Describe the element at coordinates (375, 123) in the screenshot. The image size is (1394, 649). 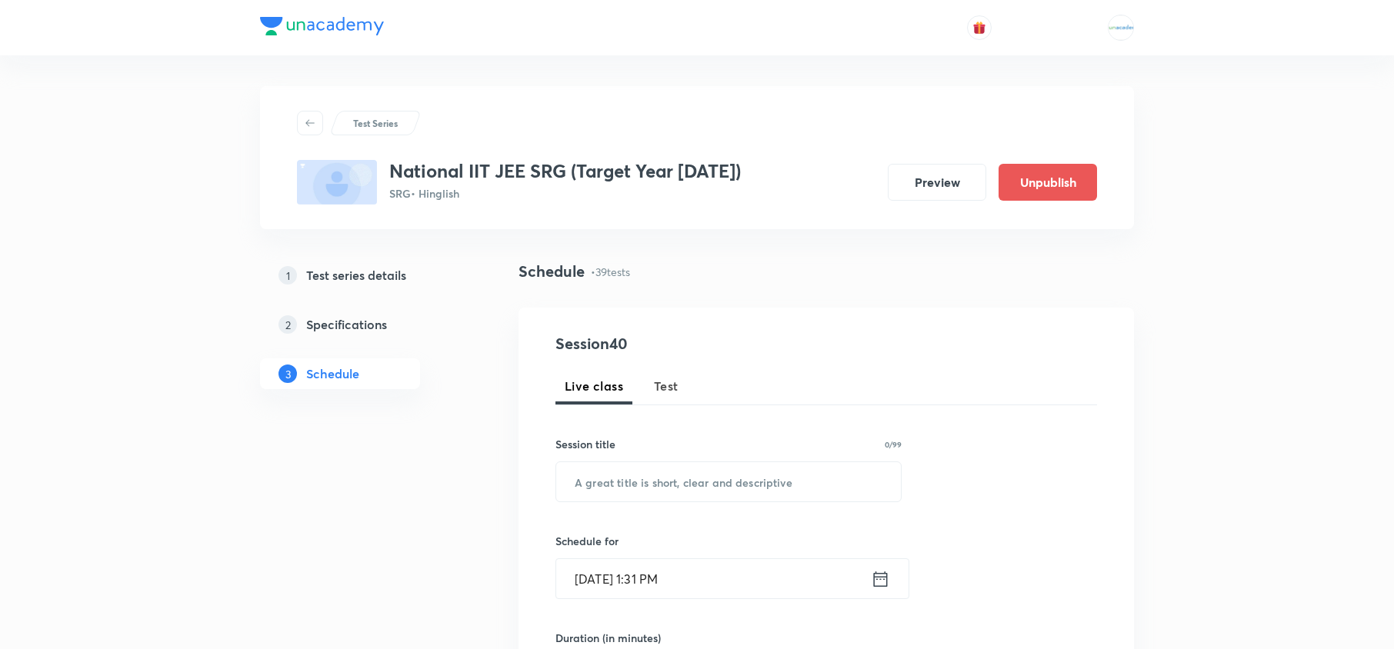
I see `p: Test Series` at that location.